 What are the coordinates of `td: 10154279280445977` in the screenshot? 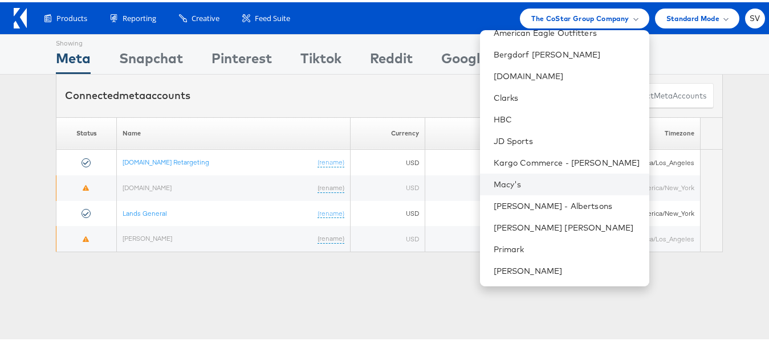 It's located at (490, 160).